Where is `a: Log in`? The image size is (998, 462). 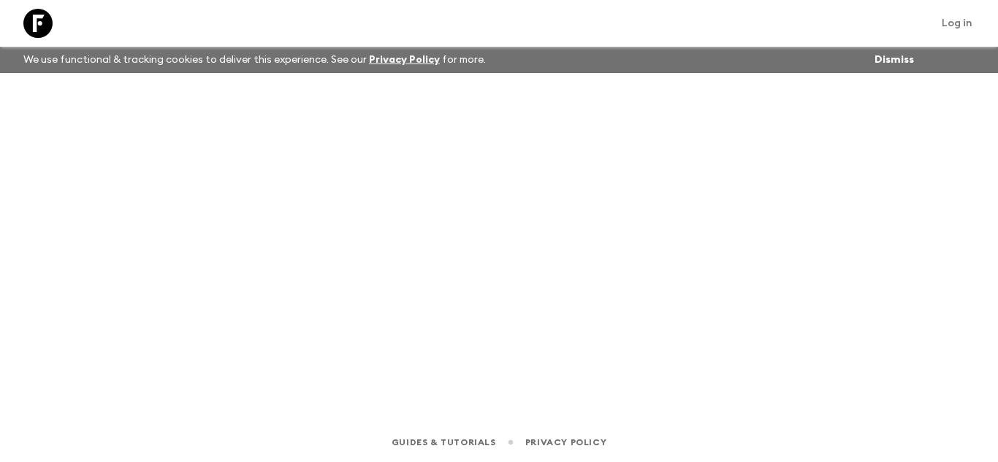
a: Log in is located at coordinates (957, 23).